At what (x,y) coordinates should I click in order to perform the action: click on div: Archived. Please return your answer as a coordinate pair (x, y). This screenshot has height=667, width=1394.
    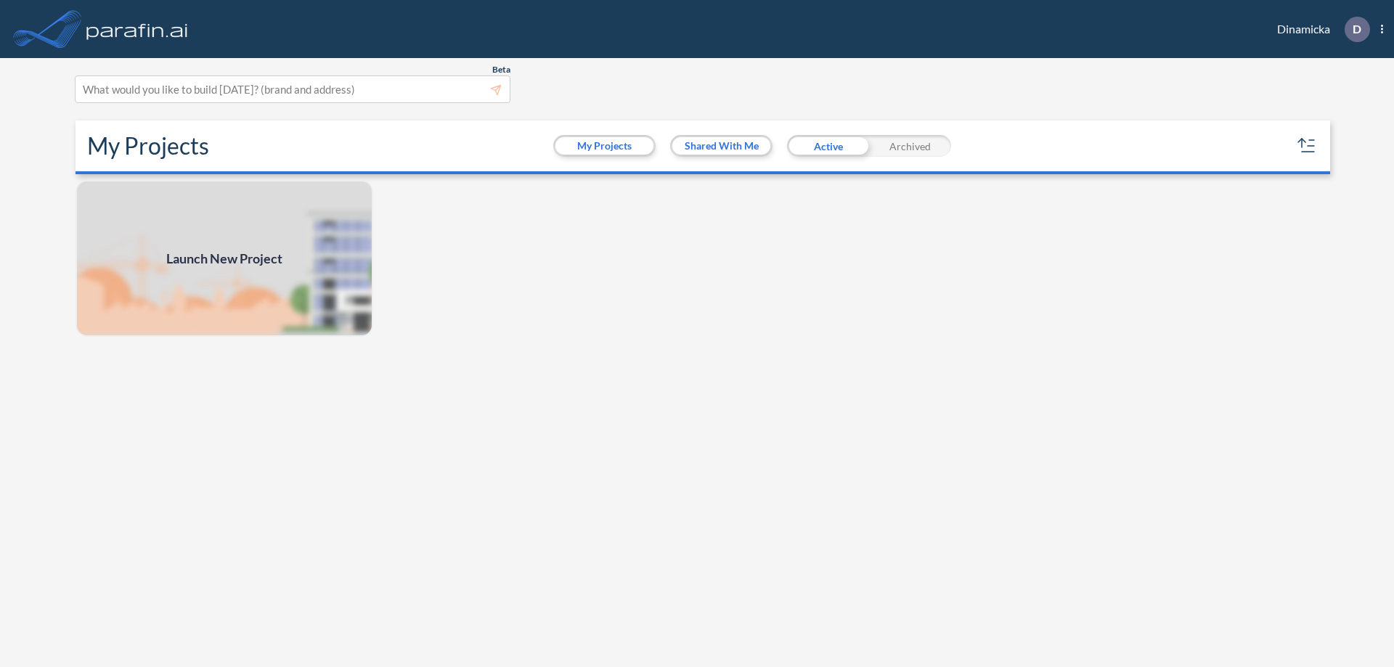
    Looking at the image, I should click on (910, 146).